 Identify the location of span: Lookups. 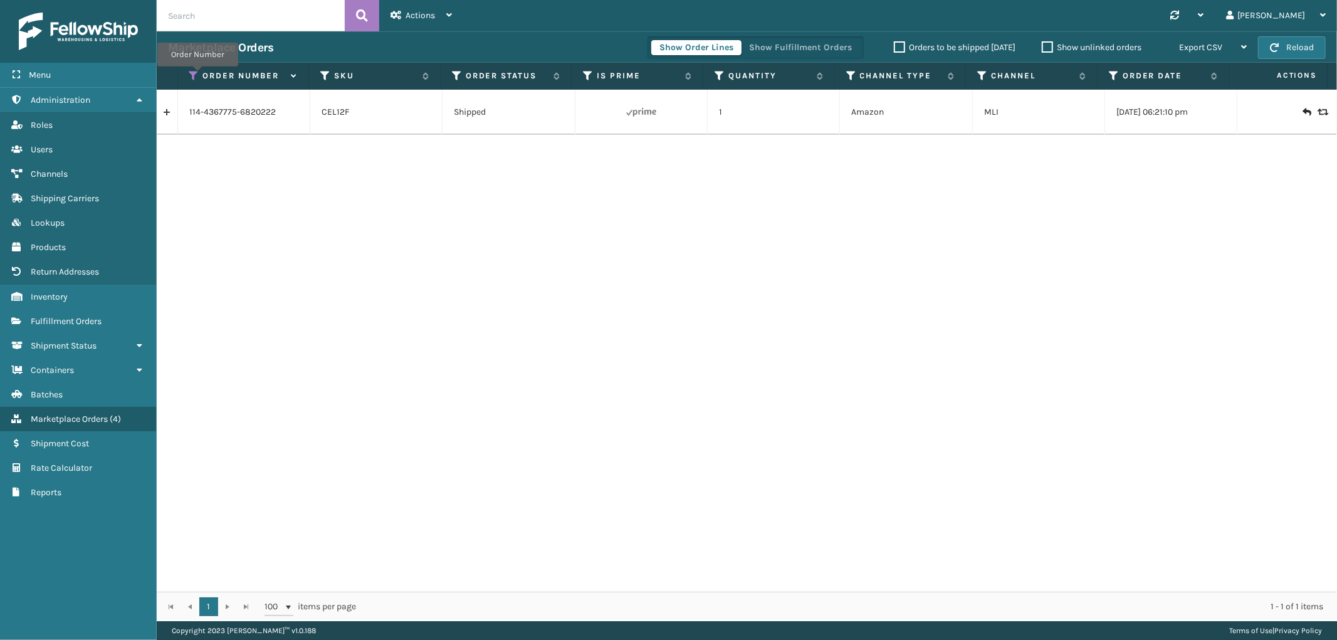
(48, 223).